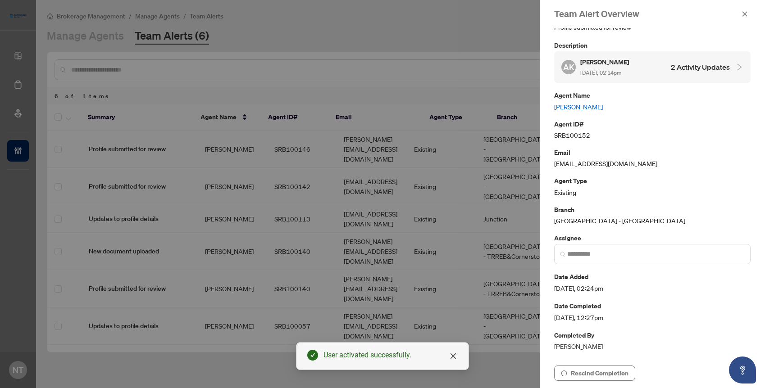 The width and height of the screenshot is (765, 388). I want to click on h4: 2 Activity Updates, so click(700, 67).